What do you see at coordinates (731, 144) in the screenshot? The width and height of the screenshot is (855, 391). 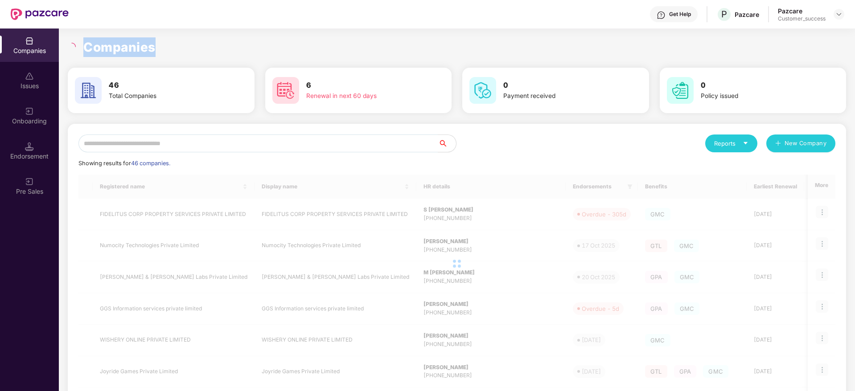 I see `div: Reports` at bounding box center [731, 144].